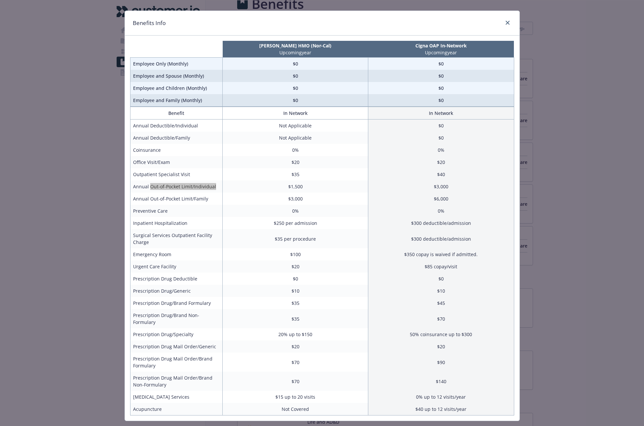 The image size is (644, 426). What do you see at coordinates (508, 23) in the screenshot?
I see `a: close` at bounding box center [508, 23].